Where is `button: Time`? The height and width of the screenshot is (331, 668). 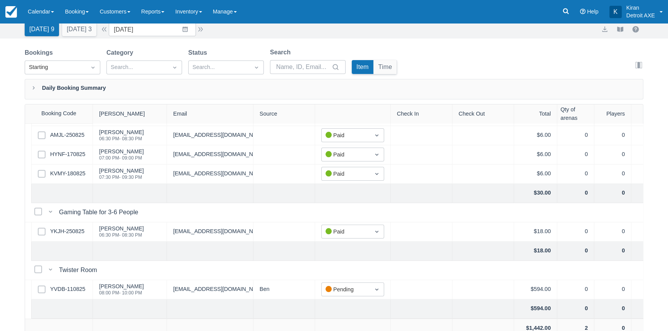
button: Time is located at coordinates (385, 67).